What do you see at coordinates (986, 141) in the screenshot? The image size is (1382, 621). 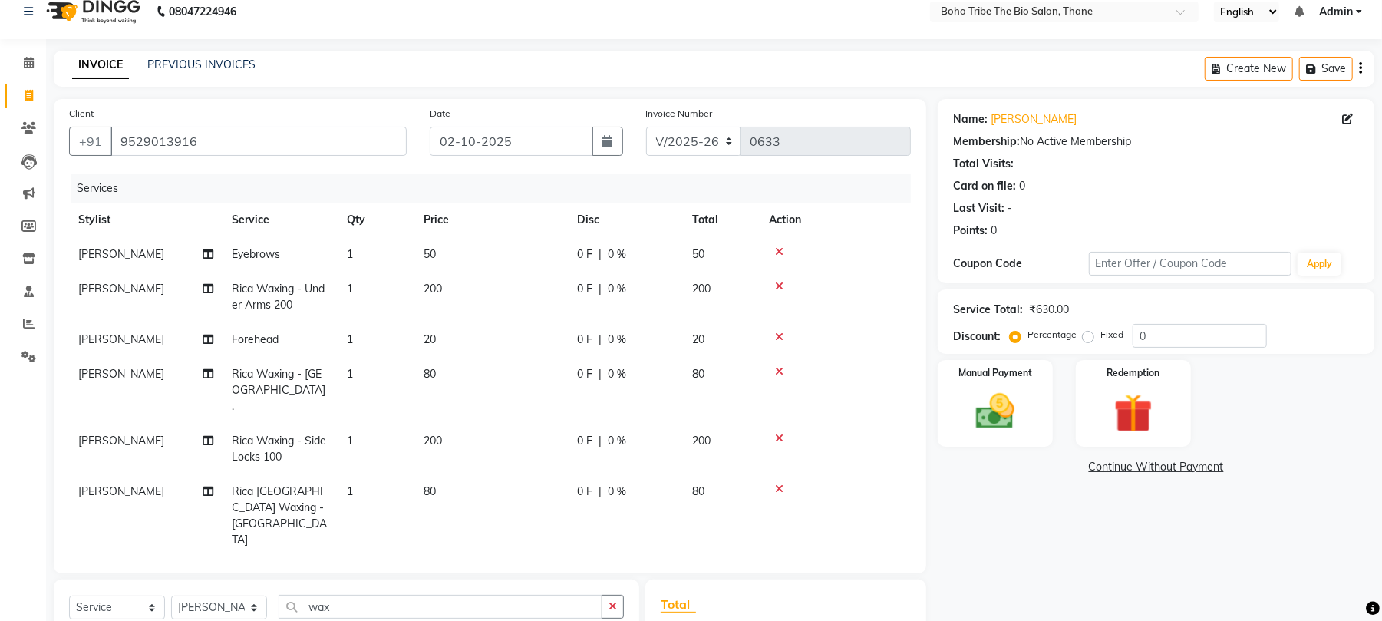 I see `div: Membership:` at bounding box center [986, 141].